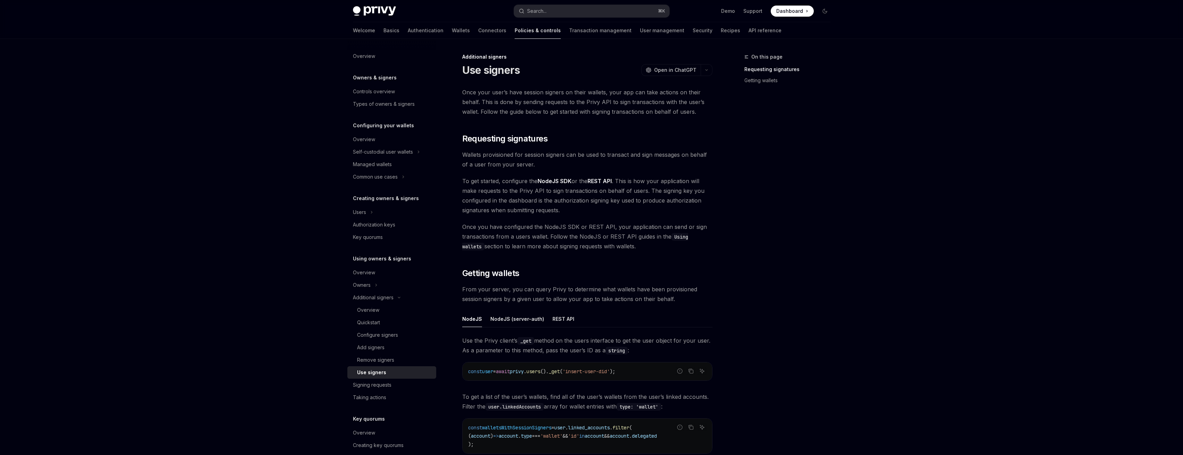 The height and width of the screenshot is (455, 1183). I want to click on span: ⌘ K, so click(661, 11).